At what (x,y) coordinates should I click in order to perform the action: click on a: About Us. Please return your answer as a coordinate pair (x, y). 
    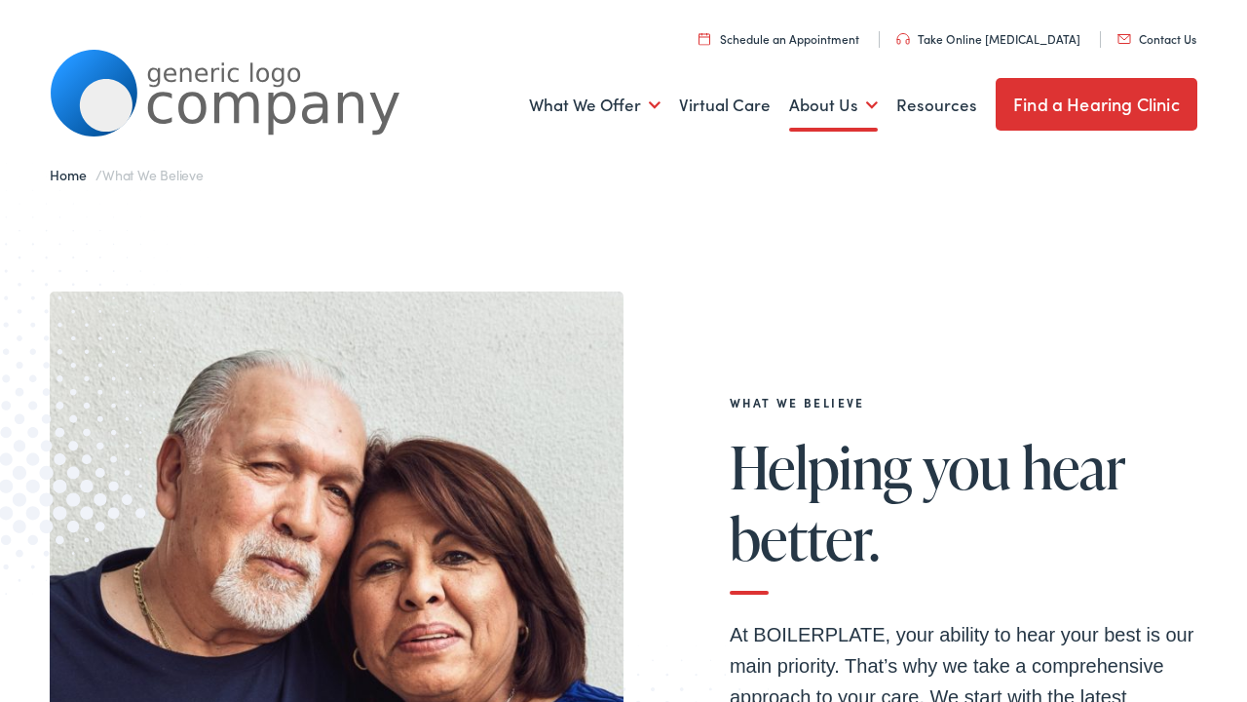
    Looking at the image, I should click on (833, 105).